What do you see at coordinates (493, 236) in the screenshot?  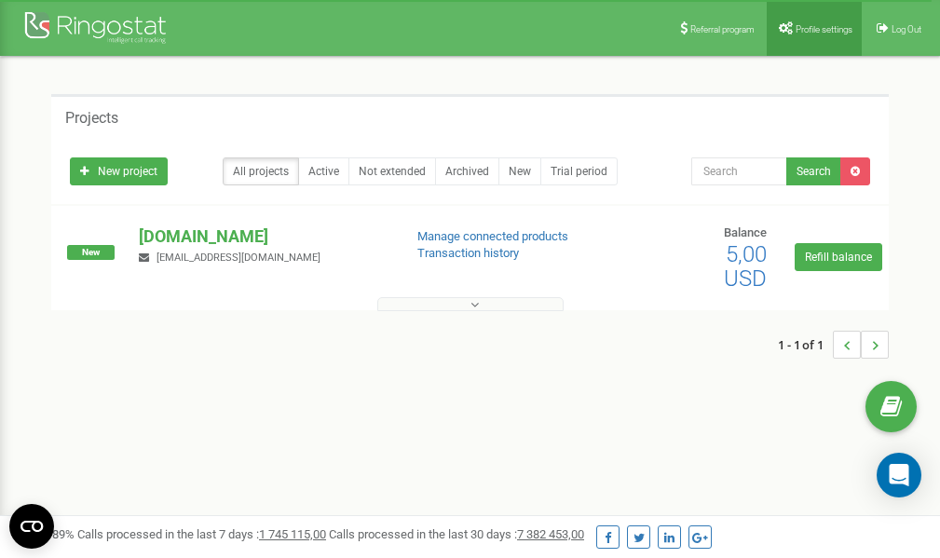 I see `a: Manage connected products` at bounding box center [493, 236].